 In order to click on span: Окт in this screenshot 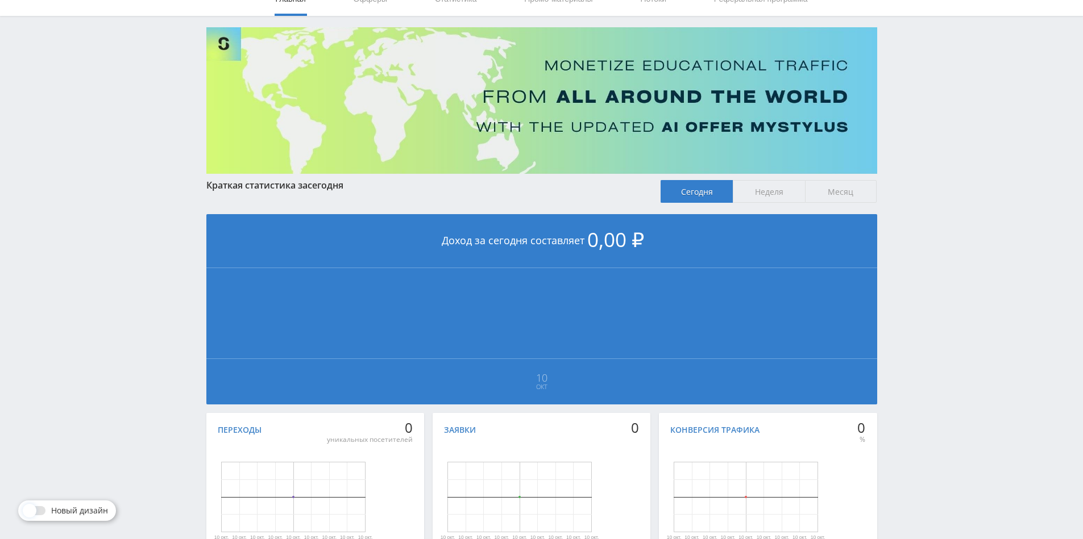, I will do `click(542, 387)`.